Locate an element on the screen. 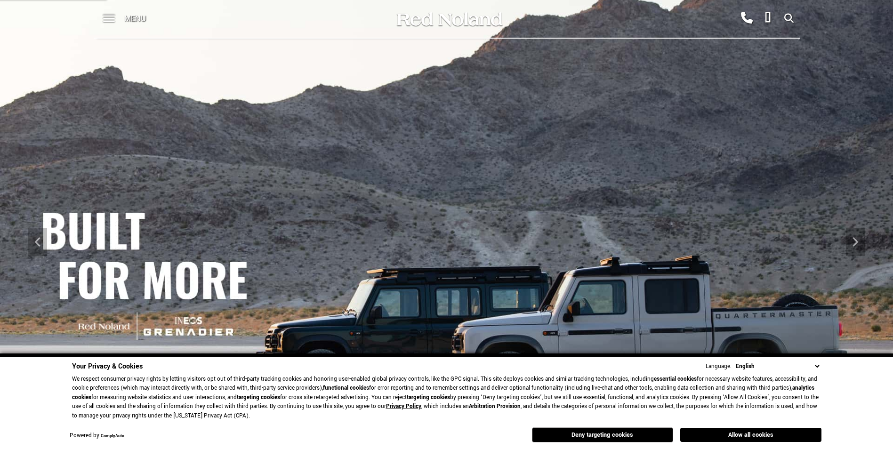 The image size is (893, 449). span: Your Privacy & Cookies is located at coordinates (107, 366).